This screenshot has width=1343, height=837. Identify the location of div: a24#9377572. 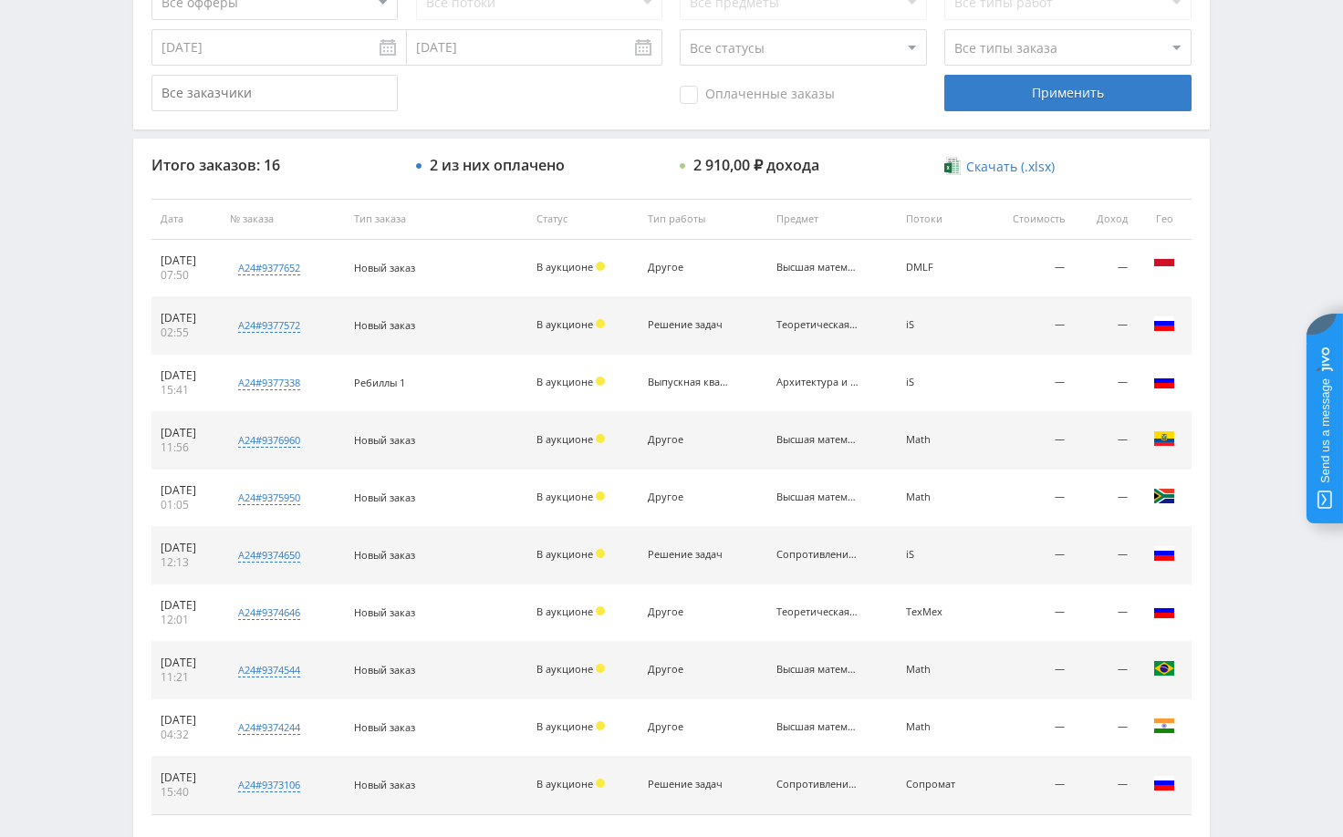
(269, 326).